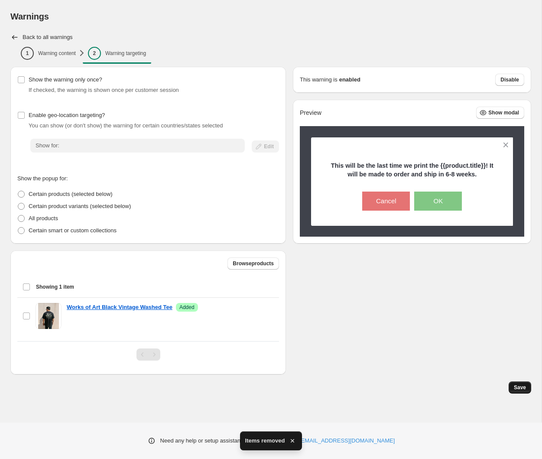 Image resolution: width=542 pixels, height=459 pixels. I want to click on span: Certain products (selected below), so click(71, 194).